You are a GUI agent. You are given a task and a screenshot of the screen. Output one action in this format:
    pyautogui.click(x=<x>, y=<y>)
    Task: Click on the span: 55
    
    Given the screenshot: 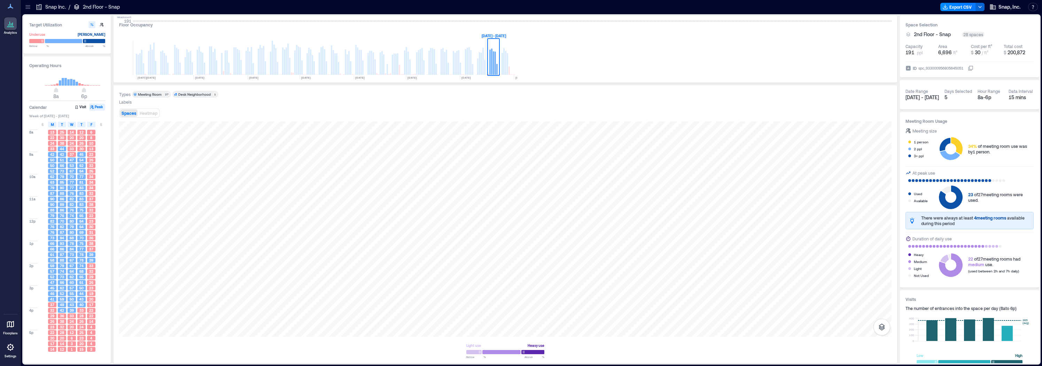 What is the action you would take?
    pyautogui.click(x=72, y=294)
    